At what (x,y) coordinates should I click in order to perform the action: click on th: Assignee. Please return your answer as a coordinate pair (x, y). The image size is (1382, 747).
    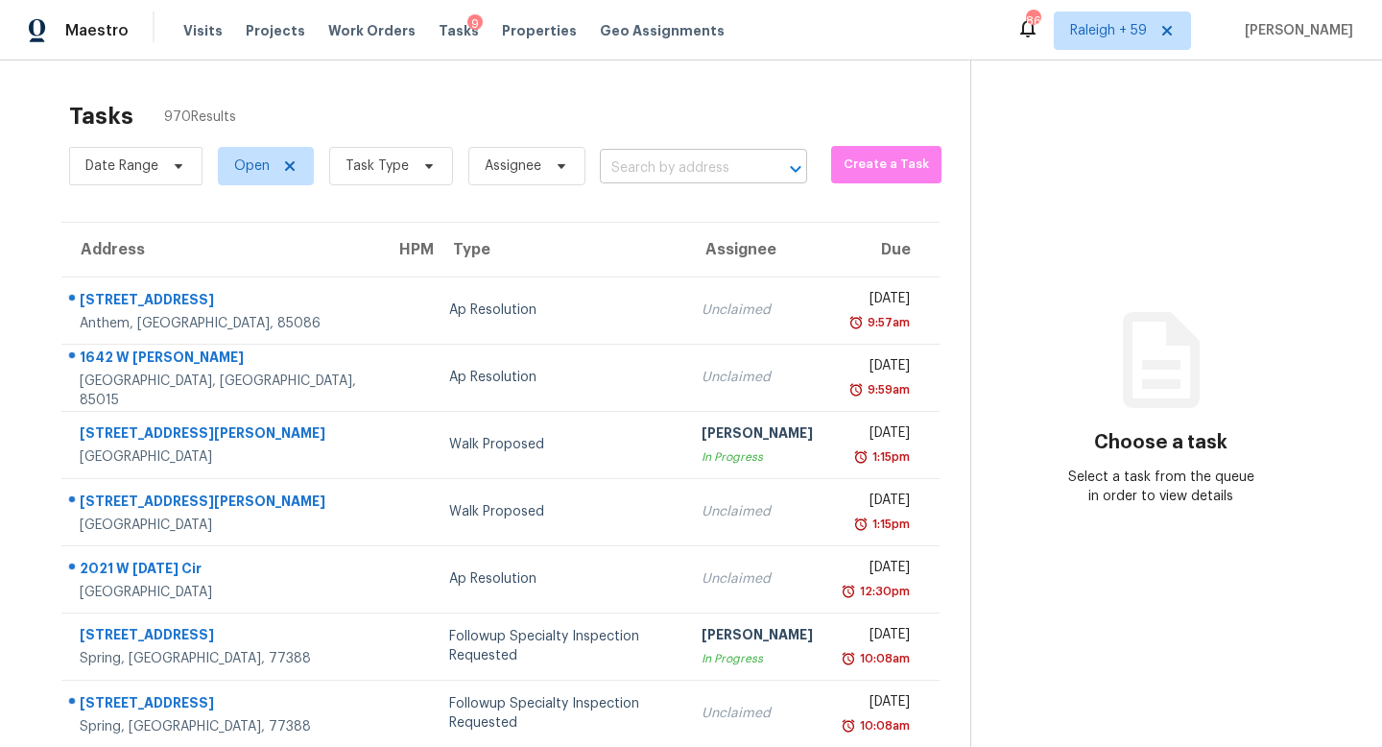
    Looking at the image, I should click on (757, 250).